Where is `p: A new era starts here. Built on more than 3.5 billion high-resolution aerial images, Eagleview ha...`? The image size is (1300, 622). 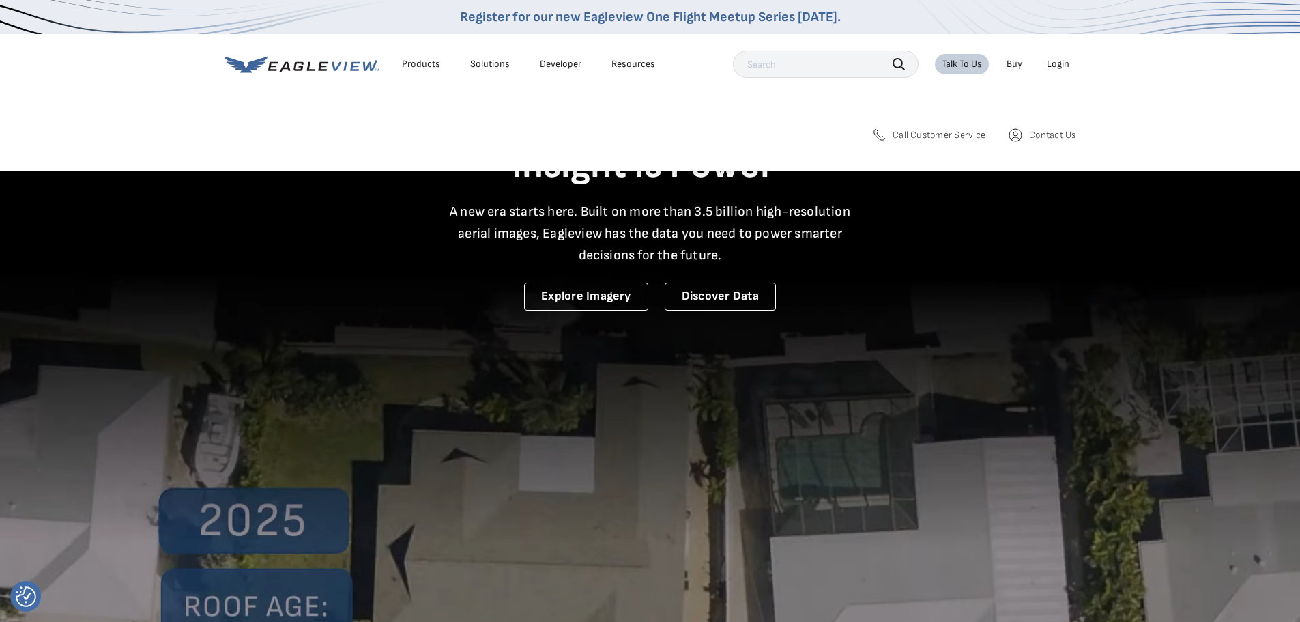
p: A new era starts here. Built on more than 3.5 billion high-resolution aerial images, Eagleview ha... is located at coordinates (650, 233).